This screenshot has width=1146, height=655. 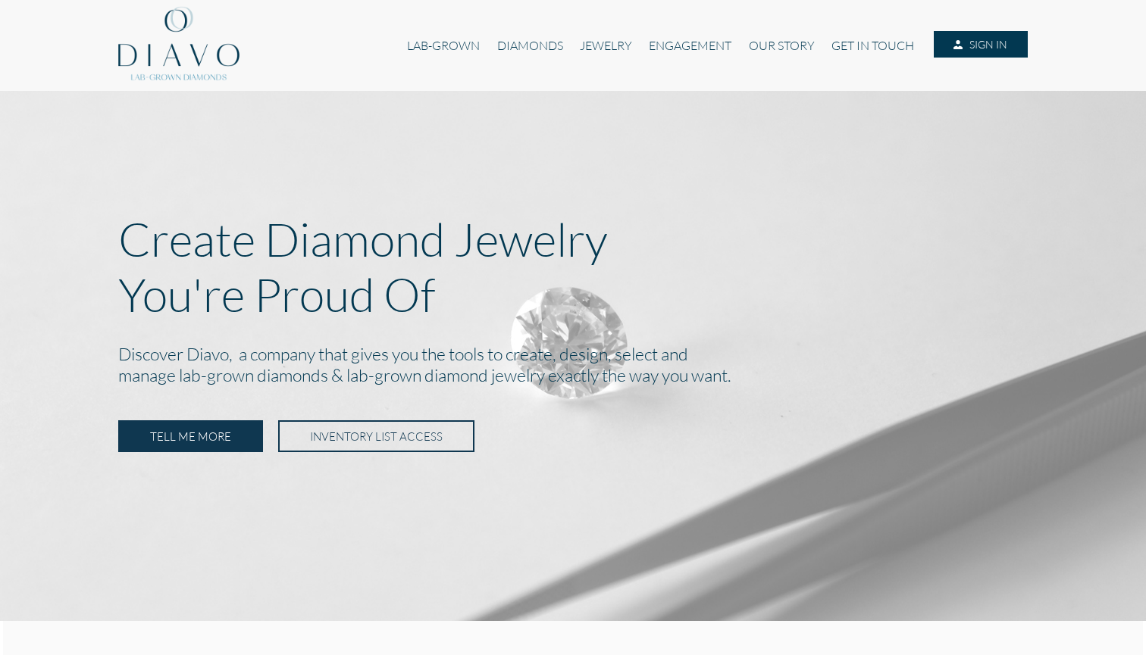 I want to click on a: TELL ME MORE, so click(x=190, y=436).